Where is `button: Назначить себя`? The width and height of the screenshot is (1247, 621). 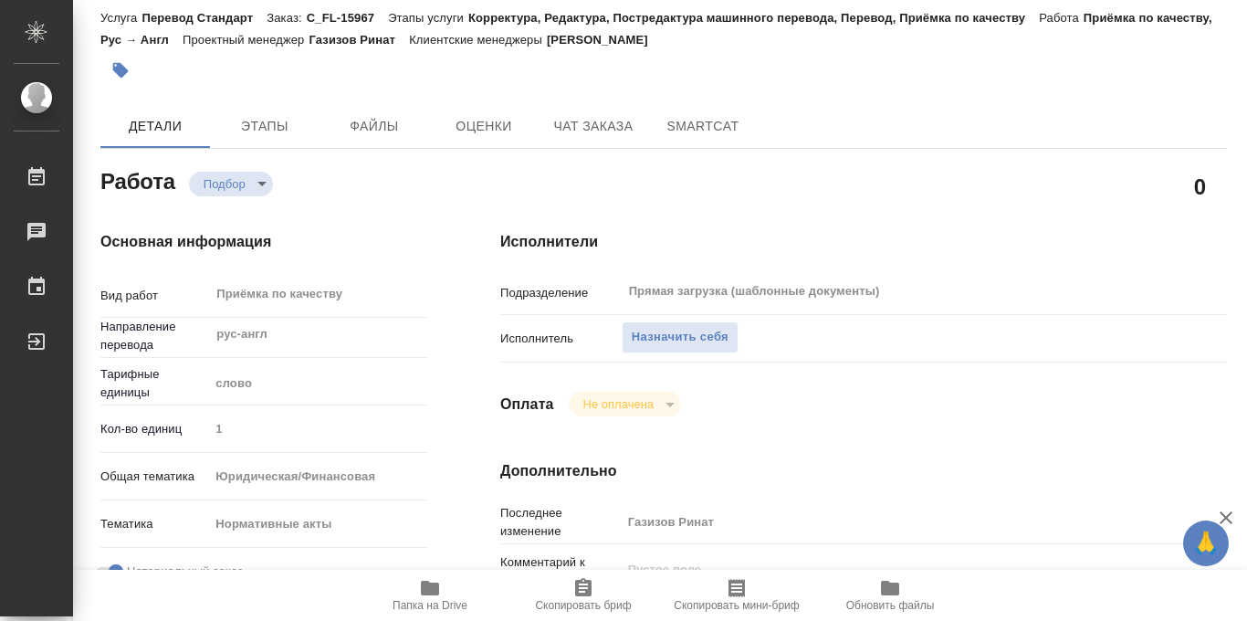 button: Назначить себя is located at coordinates (680, 337).